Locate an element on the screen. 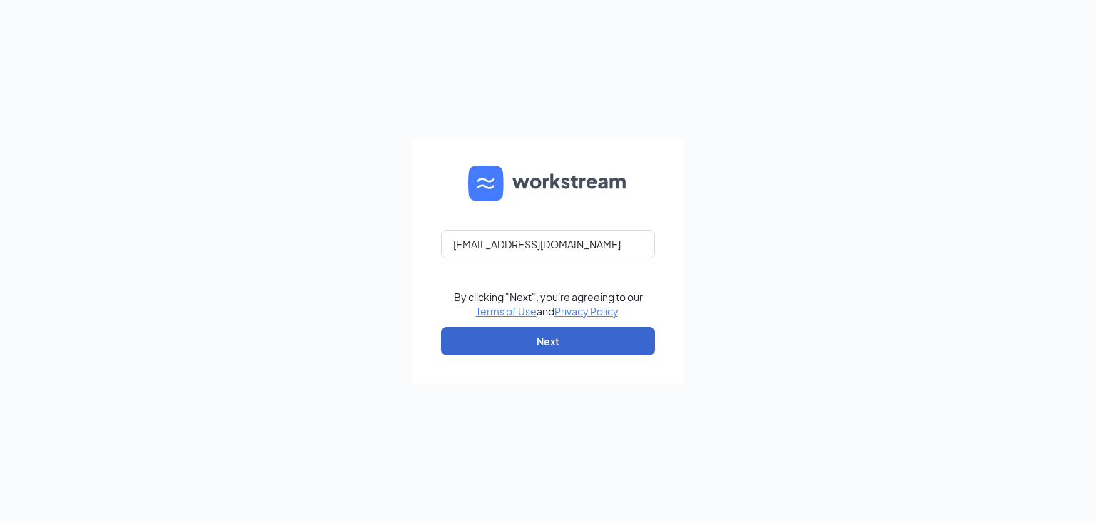 Image resolution: width=1096 pixels, height=521 pixels. a: Privacy Policy is located at coordinates (586, 311).